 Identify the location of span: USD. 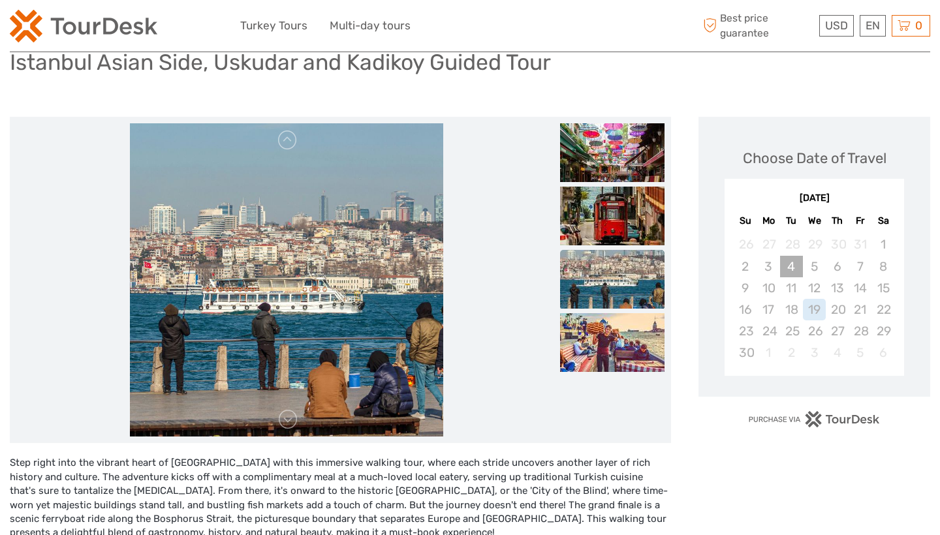
(836, 25).